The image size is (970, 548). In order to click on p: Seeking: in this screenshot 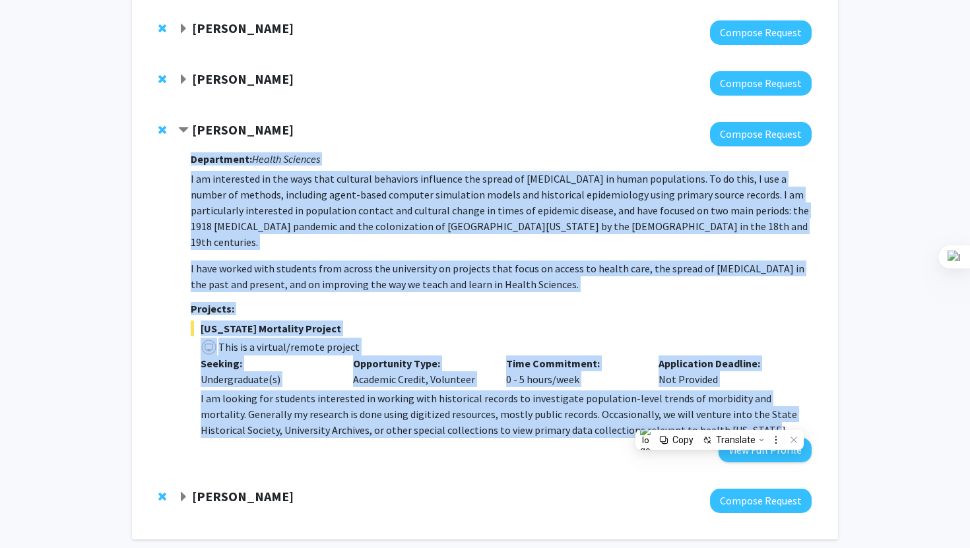, I will do `click(267, 363)`.